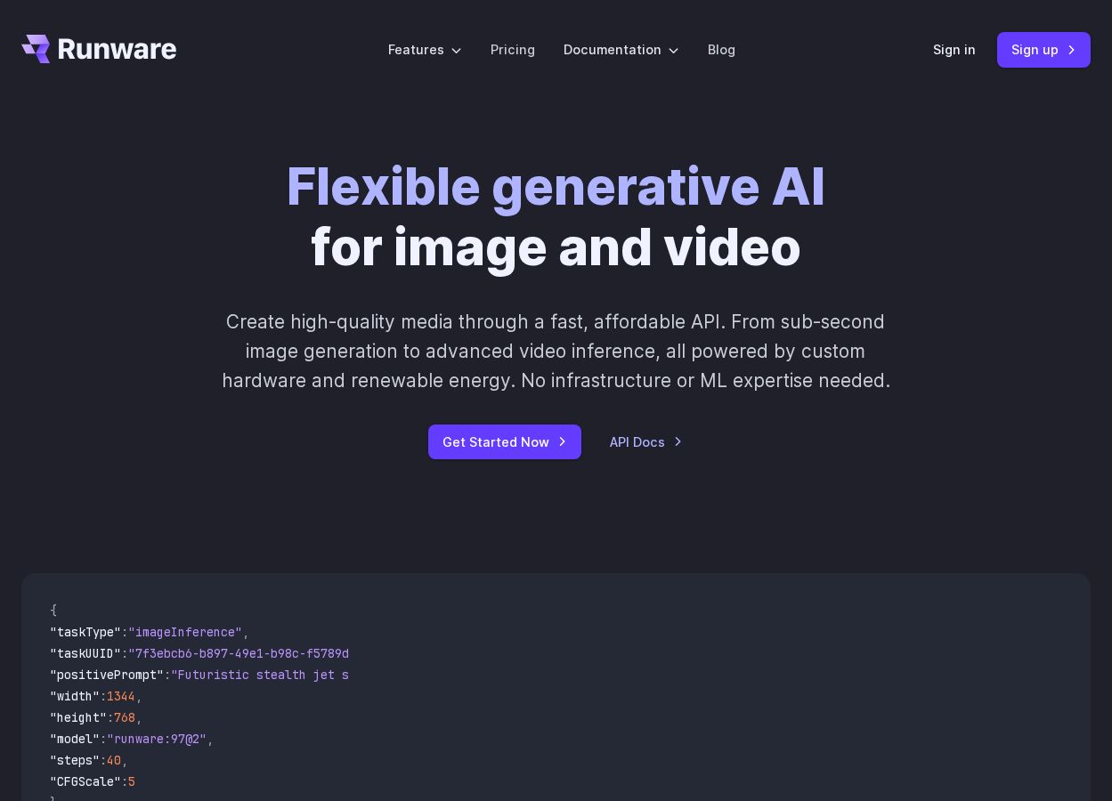 Image resolution: width=1112 pixels, height=801 pixels. Describe the element at coordinates (646, 442) in the screenshot. I see `a: API Docs` at that location.